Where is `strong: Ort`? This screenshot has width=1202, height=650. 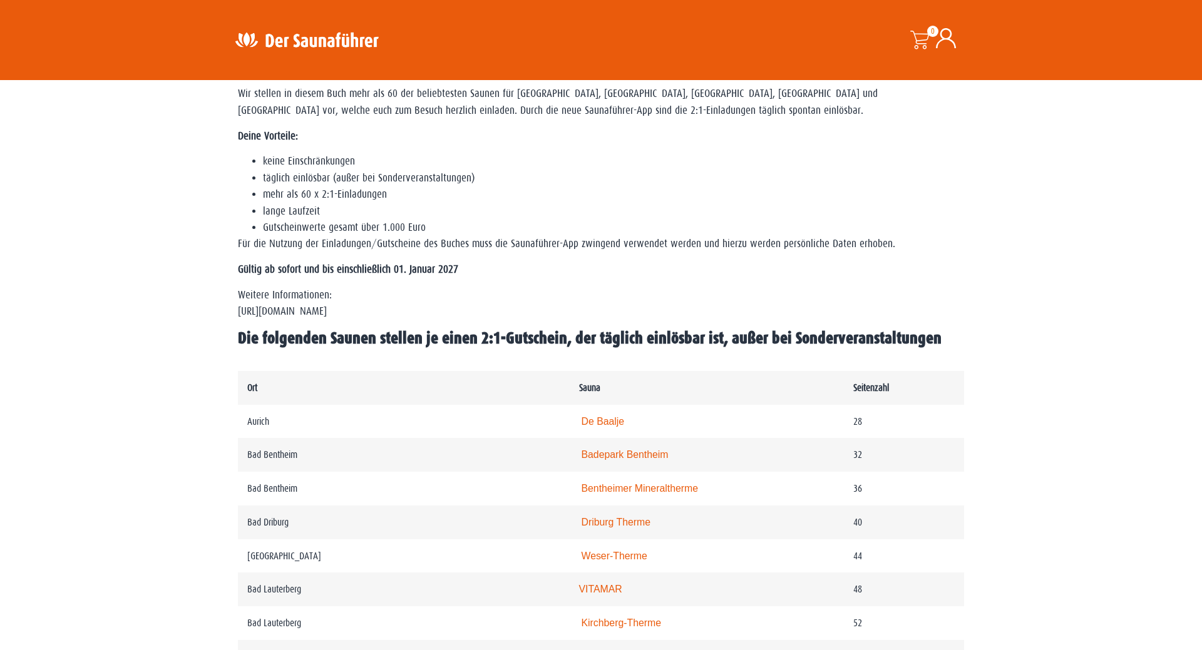
strong: Ort is located at coordinates (252, 388).